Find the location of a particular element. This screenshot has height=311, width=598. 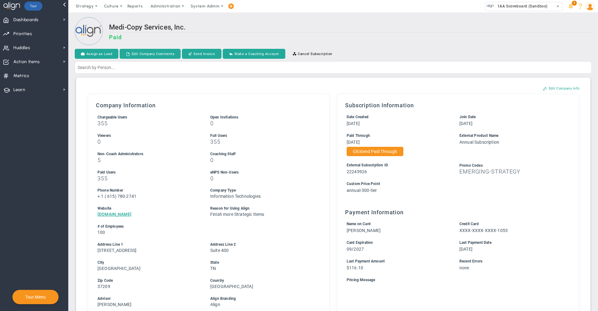

div: External Subscription ID is located at coordinates (397, 165).